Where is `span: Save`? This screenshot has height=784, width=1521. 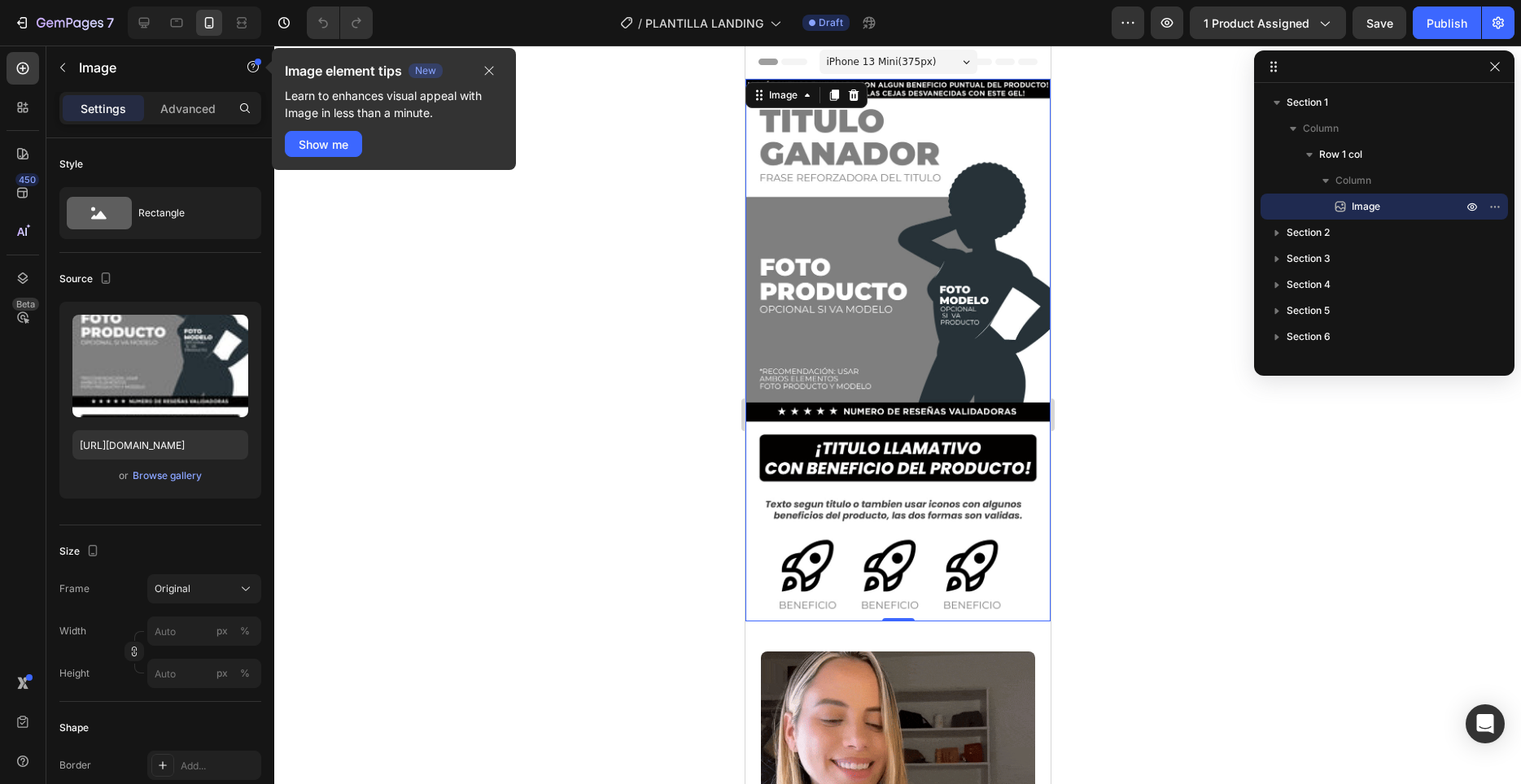 span: Save is located at coordinates (1380, 23).